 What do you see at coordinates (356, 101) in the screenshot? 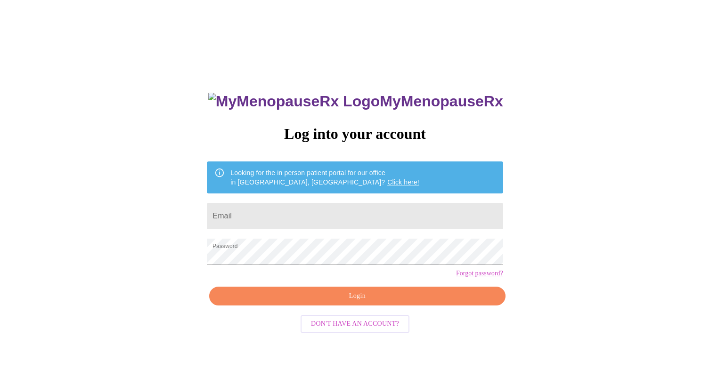
I see `h3: MyMenopauseRx` at bounding box center [356, 101].